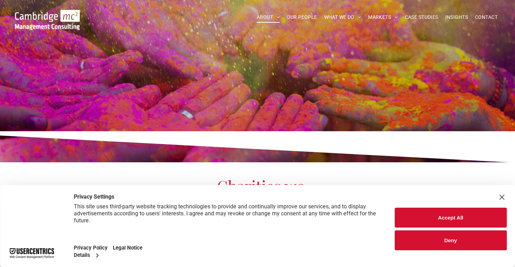  Describe the element at coordinates (268, 17) in the screenshot. I see `a: ABOUT` at that location.